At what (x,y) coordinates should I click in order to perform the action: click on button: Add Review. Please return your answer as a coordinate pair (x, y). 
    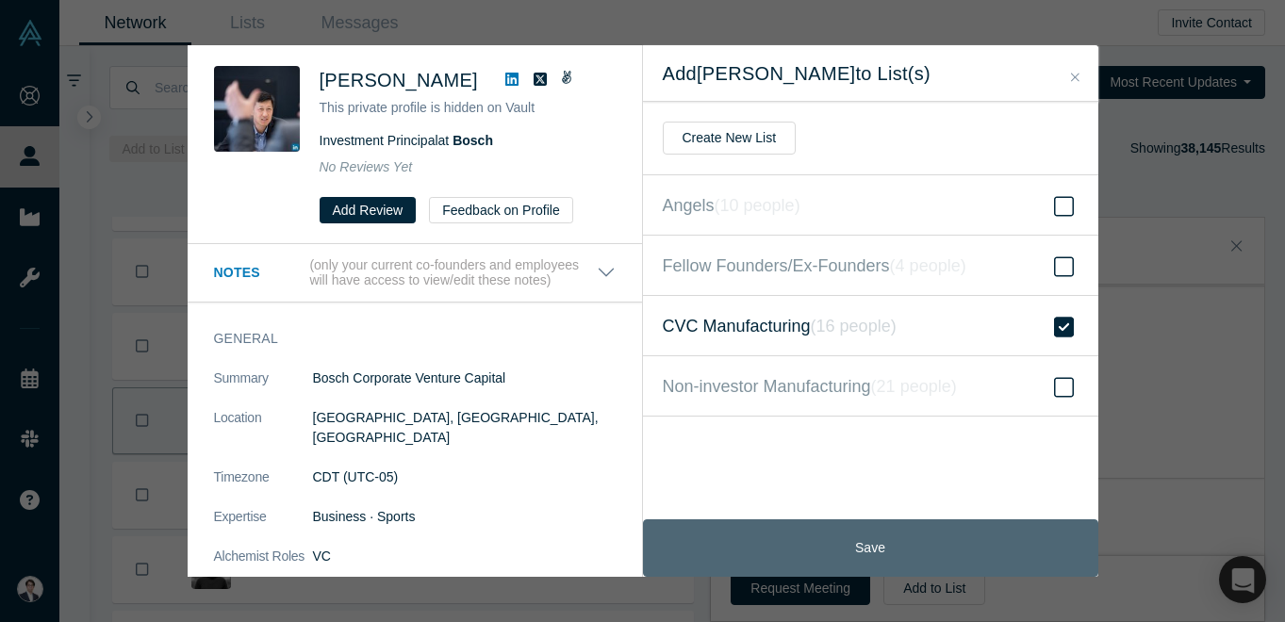
    Looking at the image, I should click on (368, 210).